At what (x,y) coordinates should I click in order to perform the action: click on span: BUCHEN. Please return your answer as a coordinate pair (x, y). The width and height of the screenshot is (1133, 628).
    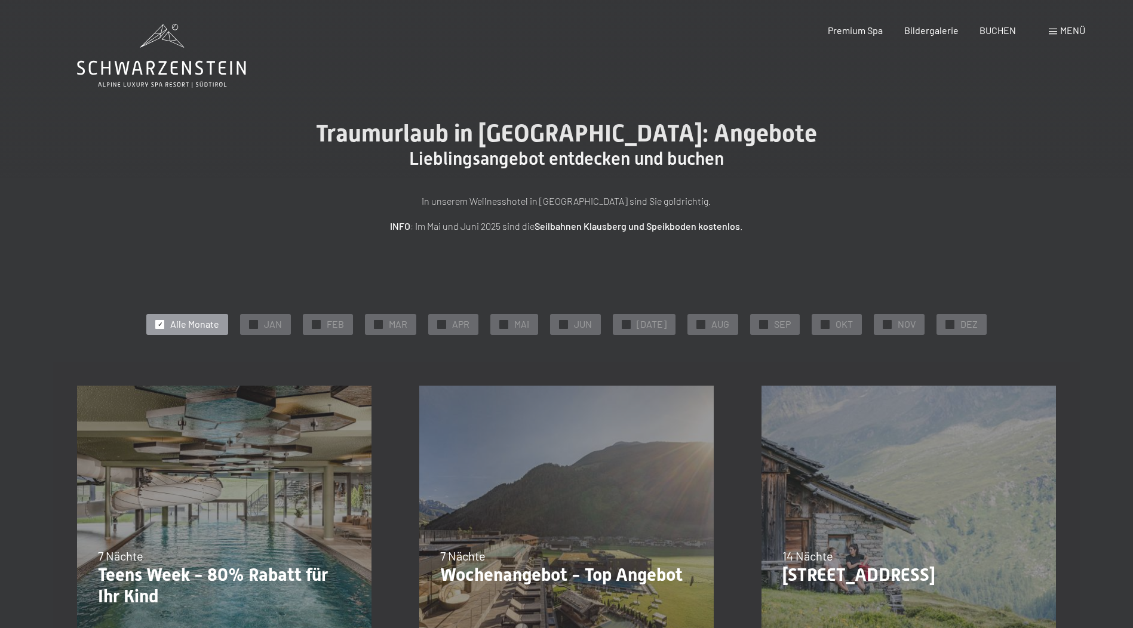
    Looking at the image, I should click on (997, 30).